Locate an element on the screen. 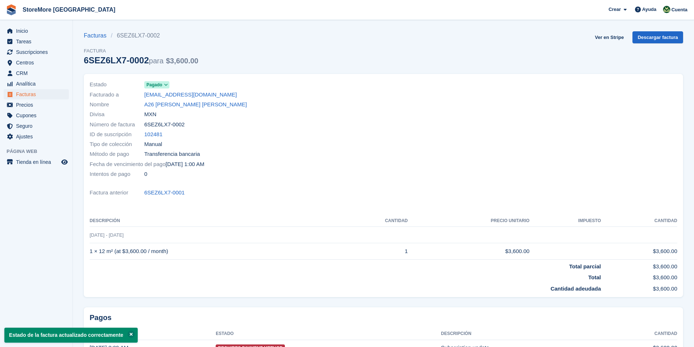 The image size is (694, 347). span: Inicio is located at coordinates (38, 31).